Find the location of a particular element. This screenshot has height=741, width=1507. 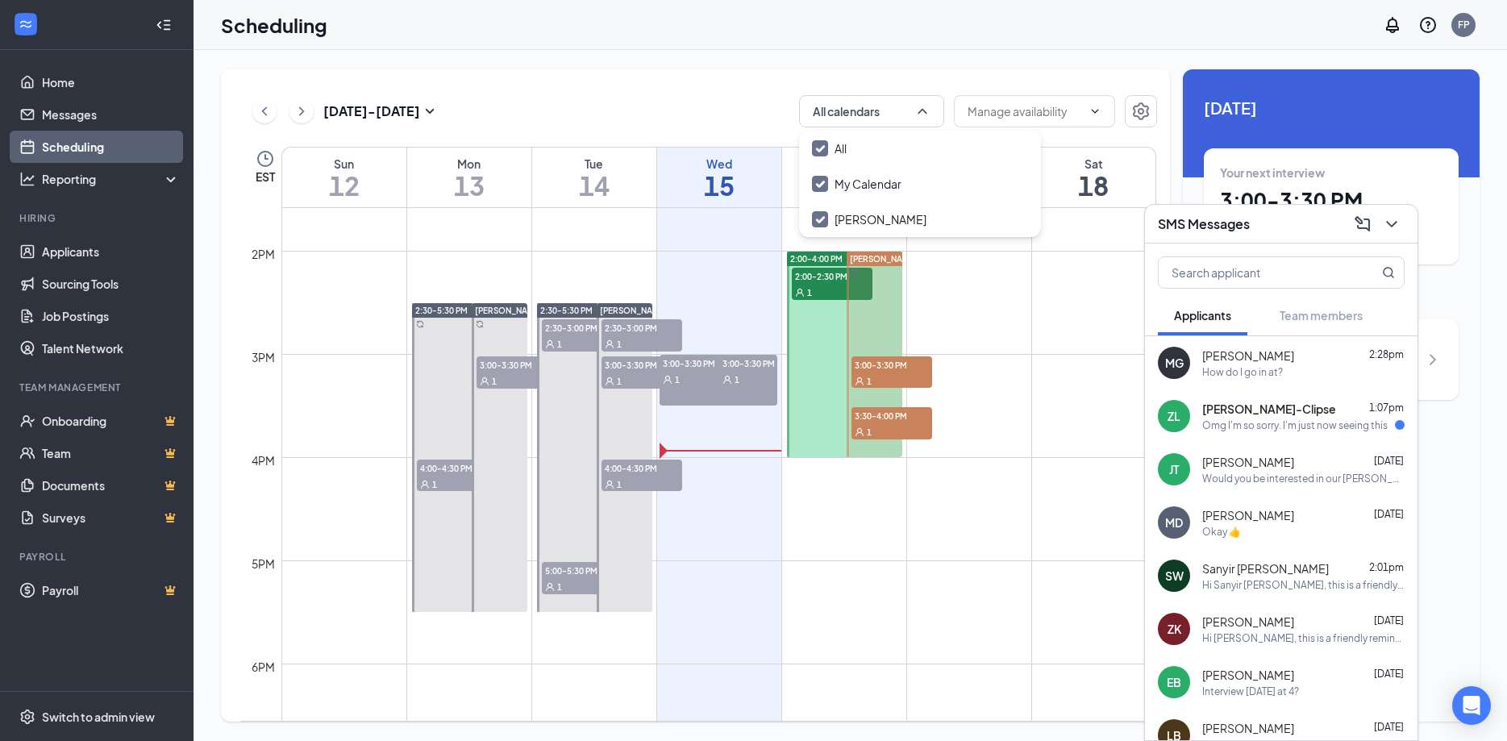

span: 2:00-2:30 PM is located at coordinates (832, 276).